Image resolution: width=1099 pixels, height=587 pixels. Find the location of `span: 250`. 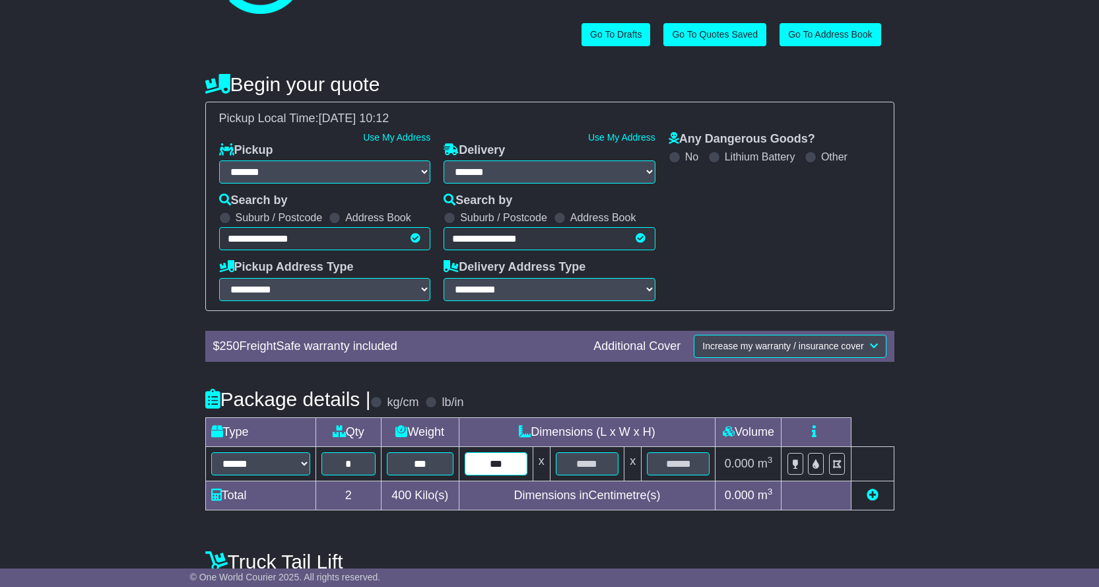

span: 250 is located at coordinates (230, 346).